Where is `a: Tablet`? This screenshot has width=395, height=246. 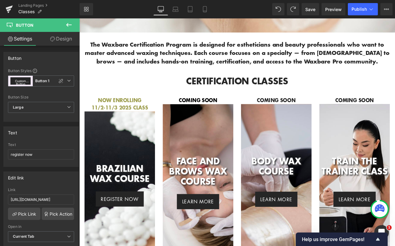
a: Tablet is located at coordinates (190, 9).